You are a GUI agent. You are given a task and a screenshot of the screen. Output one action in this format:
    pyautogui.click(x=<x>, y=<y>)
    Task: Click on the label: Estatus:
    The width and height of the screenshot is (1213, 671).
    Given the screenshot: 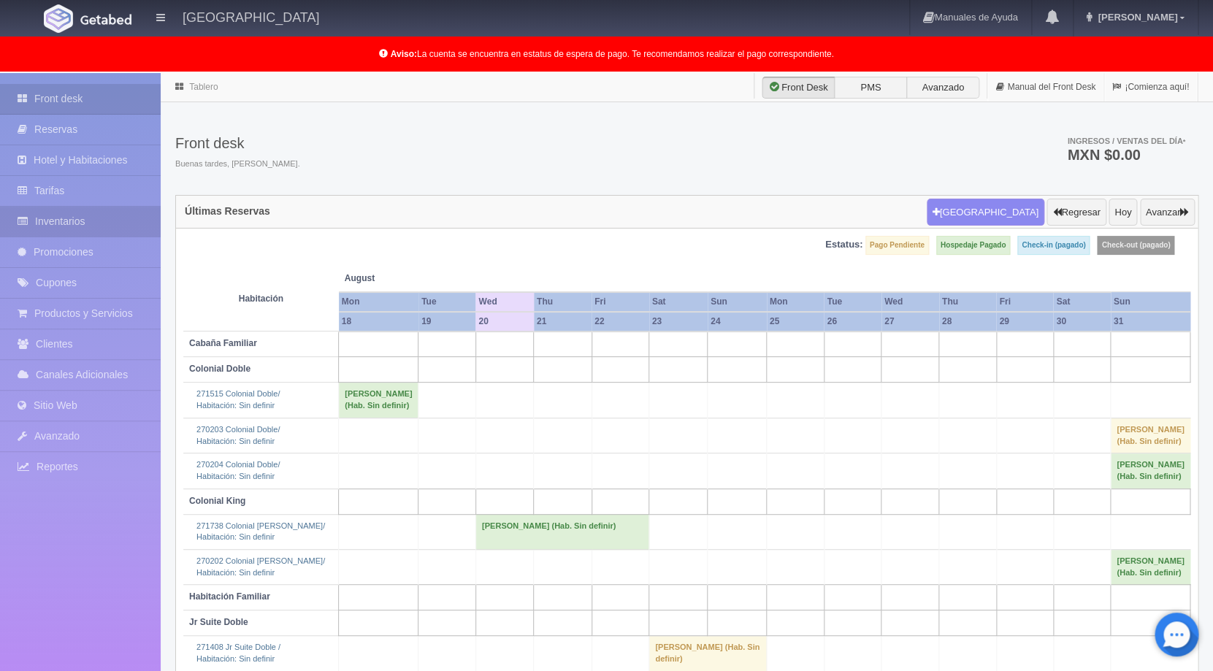 What is the action you would take?
    pyautogui.click(x=843, y=245)
    